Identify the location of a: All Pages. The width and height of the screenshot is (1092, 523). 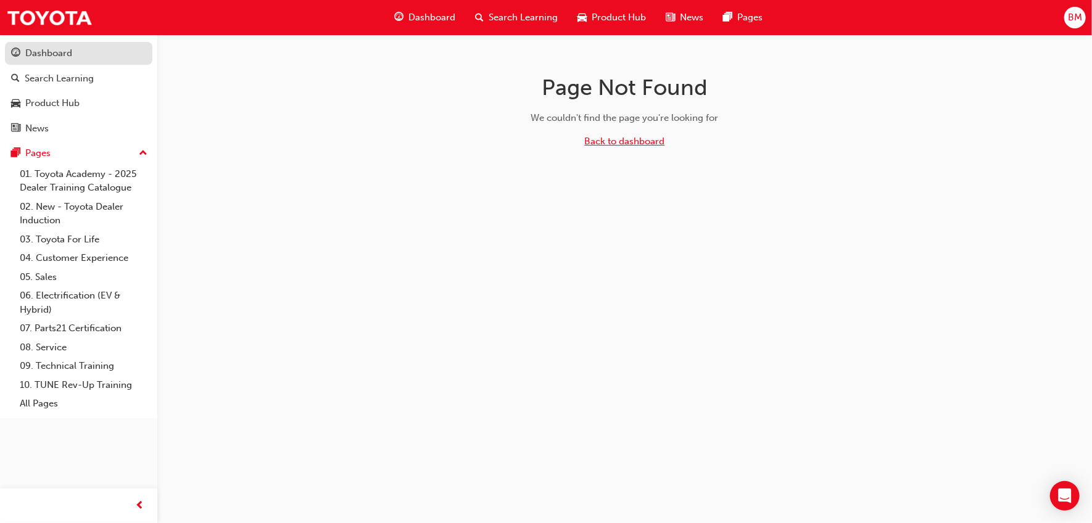
(83, 403).